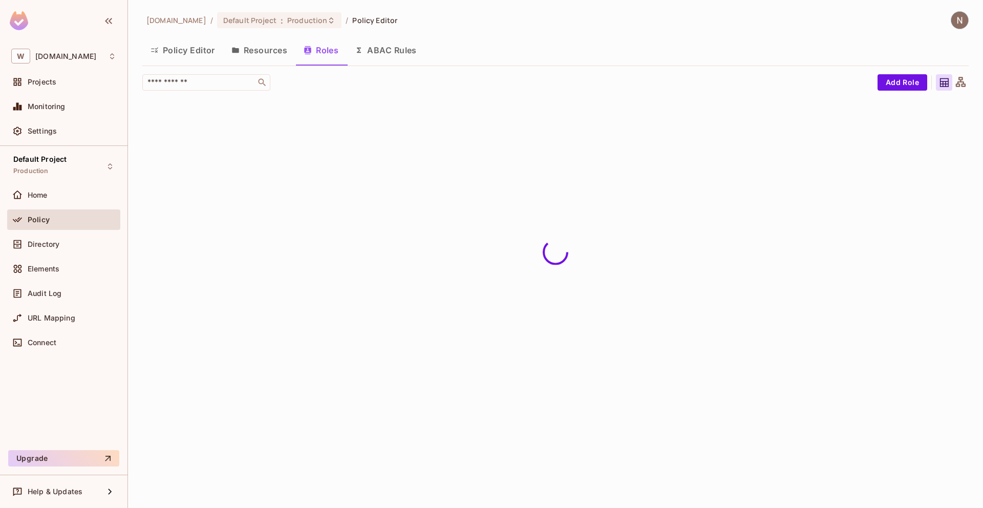  I want to click on button: Roles, so click(321, 50).